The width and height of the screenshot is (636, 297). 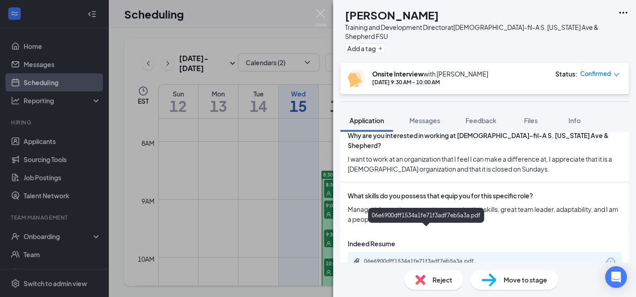 I want to click on svg: Paperclip, so click(x=357, y=262).